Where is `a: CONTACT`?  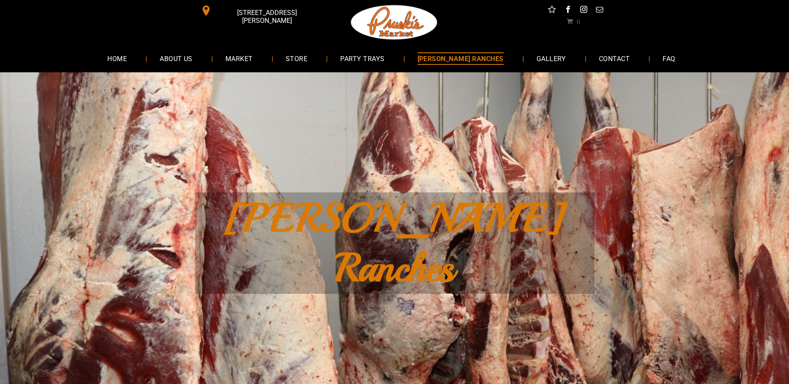
a: CONTACT is located at coordinates (614, 58).